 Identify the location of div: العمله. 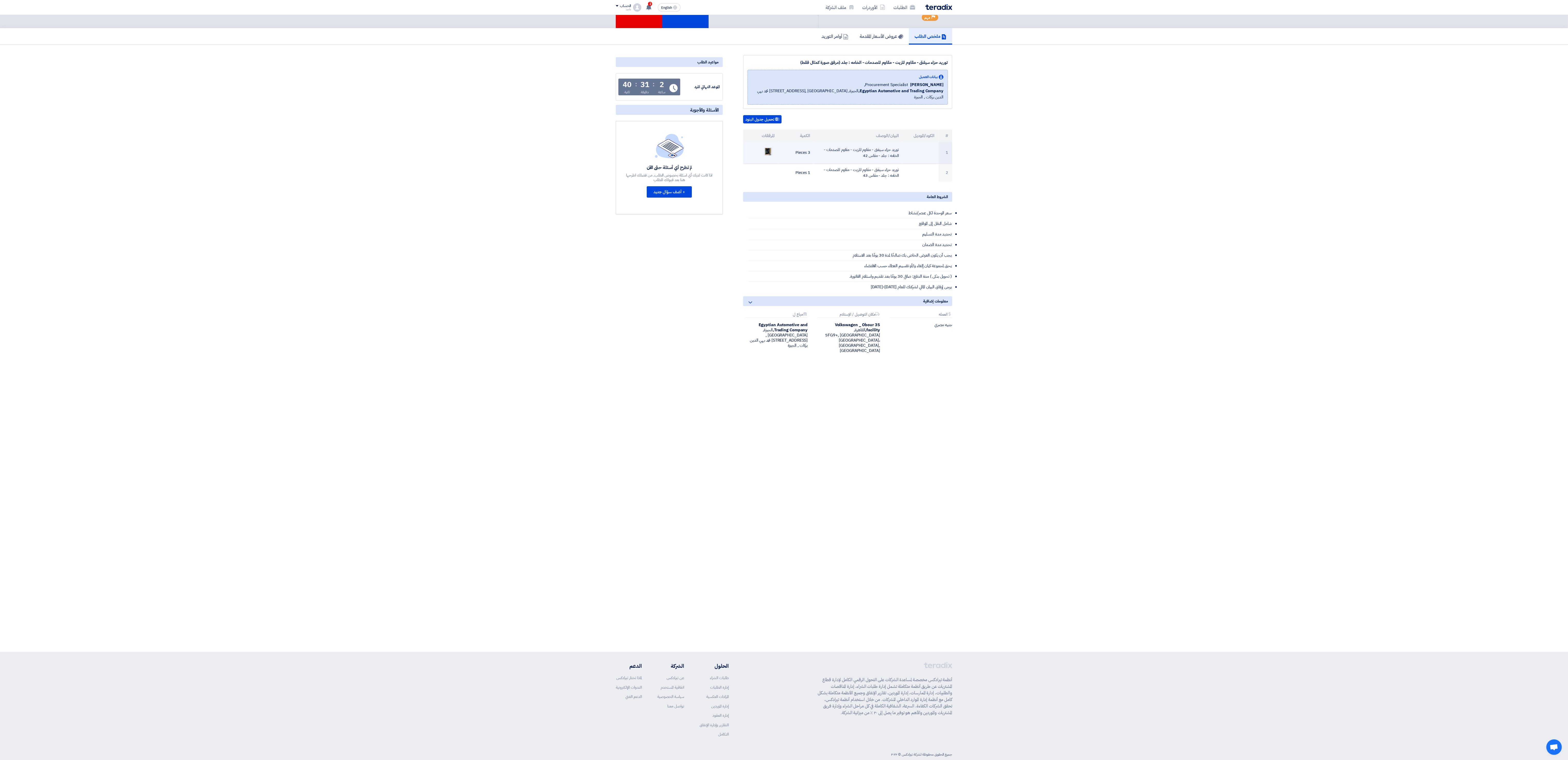
(921, 315).